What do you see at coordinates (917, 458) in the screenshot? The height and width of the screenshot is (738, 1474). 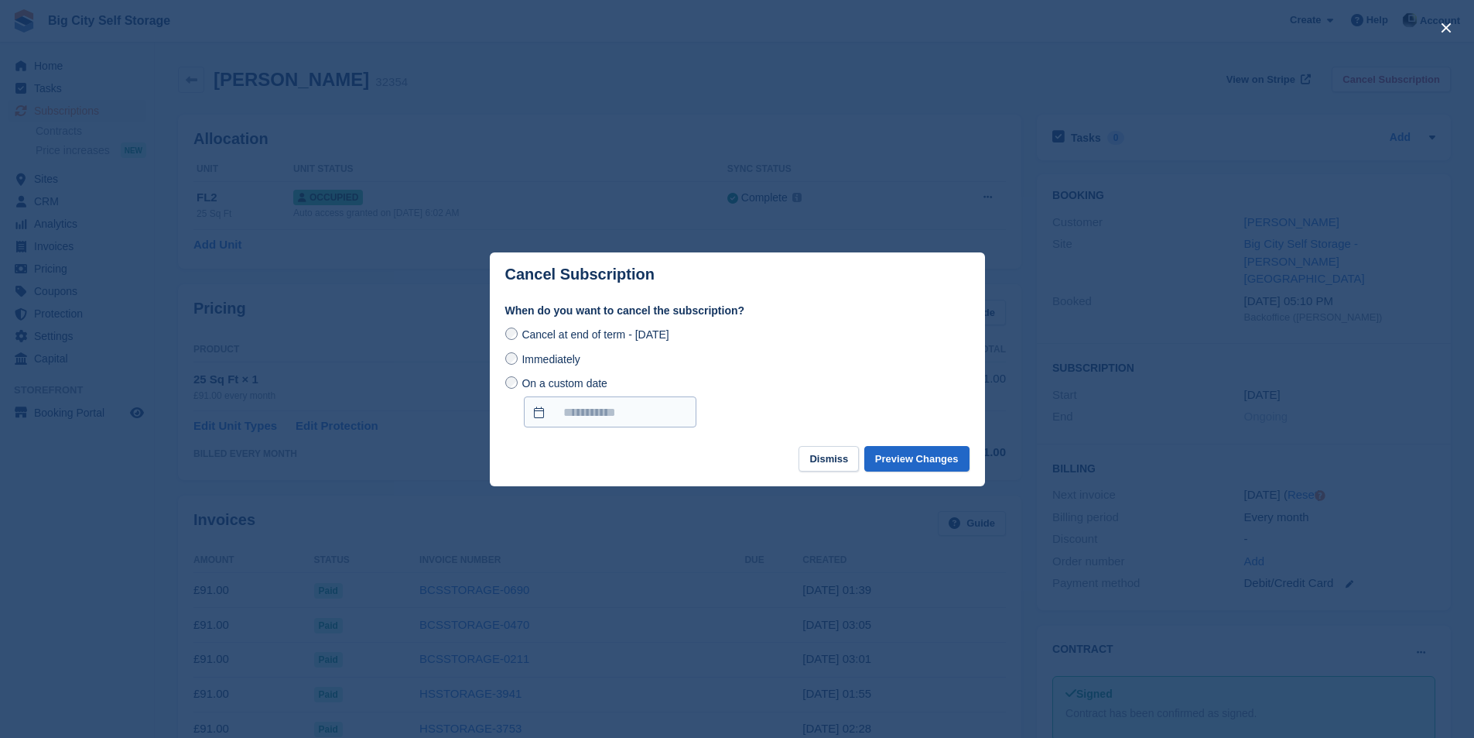 I see `button: Preview Changes` at bounding box center [917, 458].